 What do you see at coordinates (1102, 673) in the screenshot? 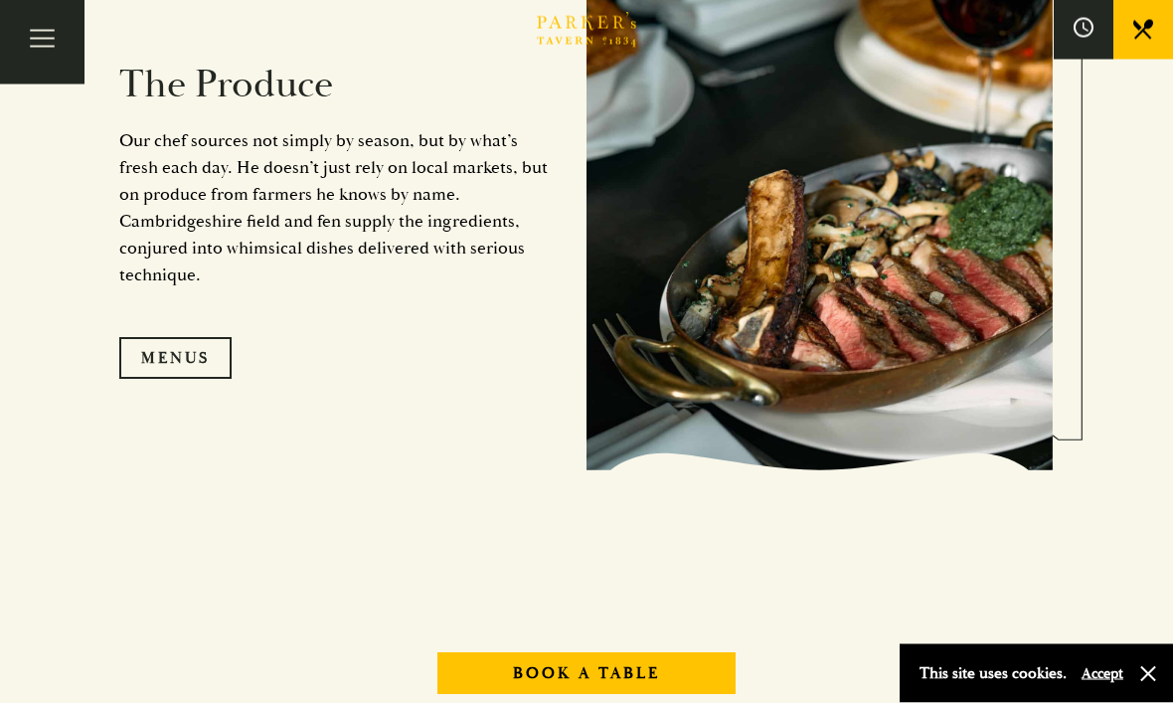
I see `button: Accept` at bounding box center [1102, 673].